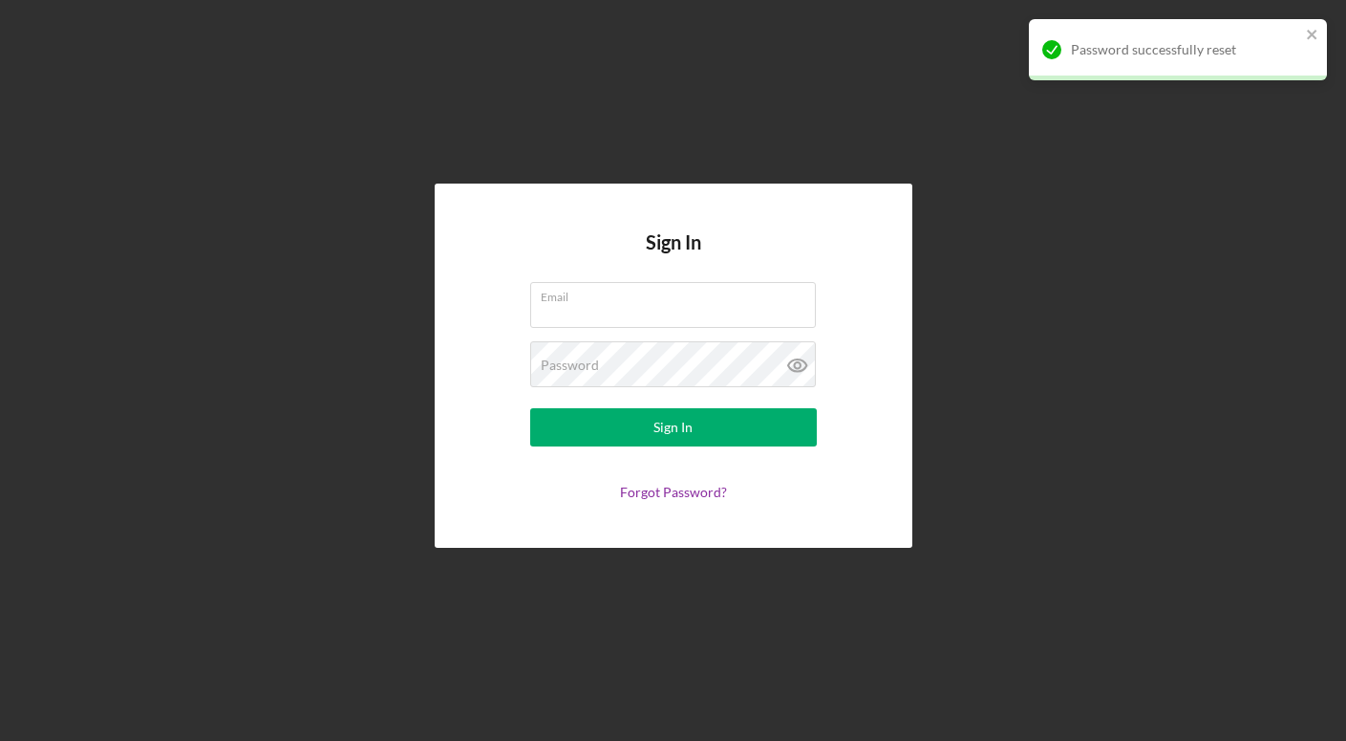 The height and width of the screenshot is (741, 1346). Describe the element at coordinates (1186, 50) in the screenshot. I see `div: Password successfully reset` at that location.